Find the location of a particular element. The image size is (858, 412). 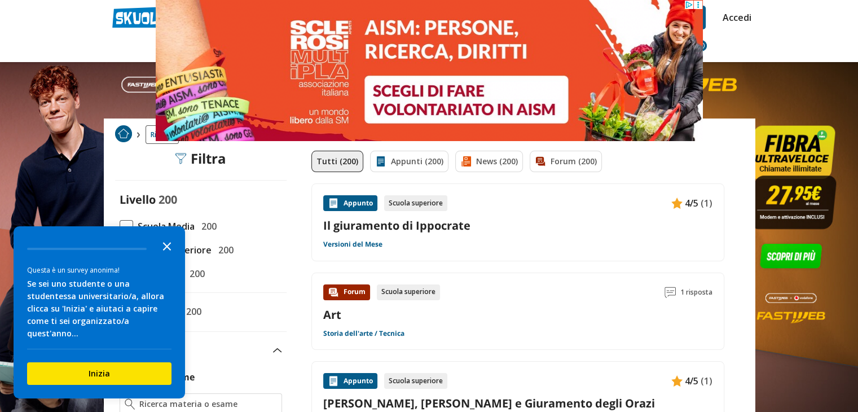

button: Close the survey is located at coordinates (167, 245).